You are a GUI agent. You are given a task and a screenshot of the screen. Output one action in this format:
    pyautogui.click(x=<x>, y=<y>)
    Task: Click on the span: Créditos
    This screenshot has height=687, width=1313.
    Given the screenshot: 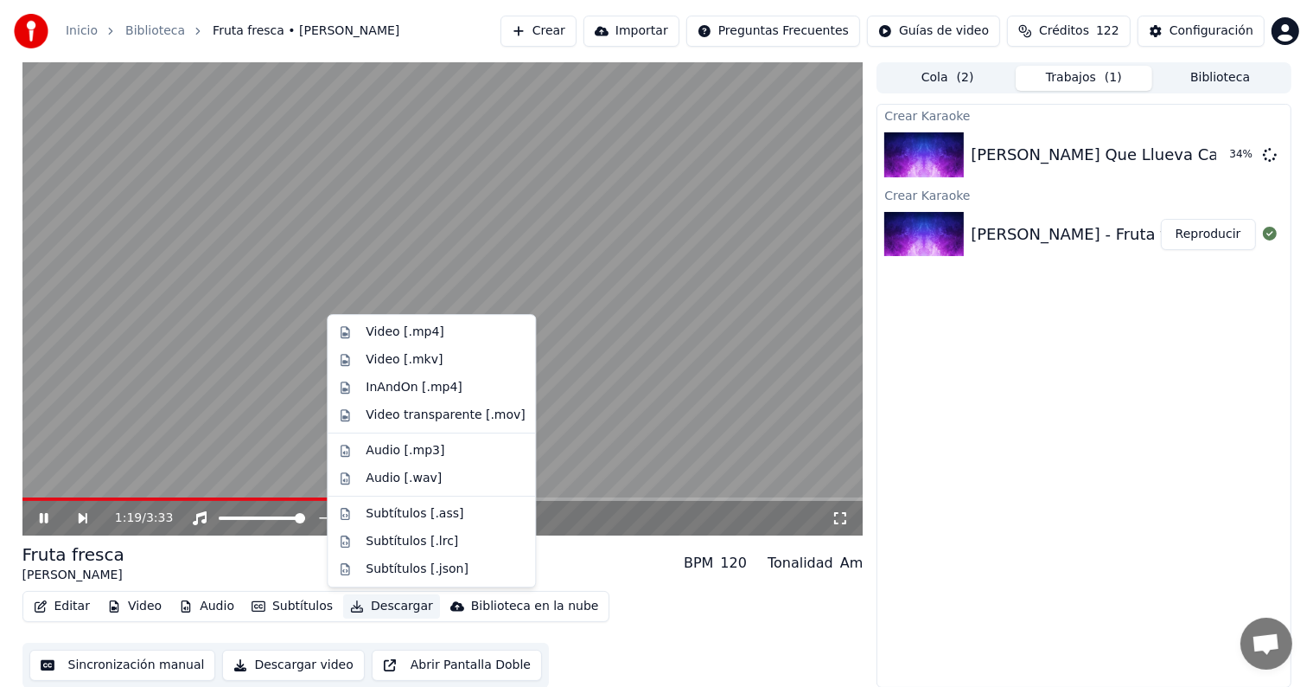 What is the action you would take?
    pyautogui.click(x=1064, y=31)
    